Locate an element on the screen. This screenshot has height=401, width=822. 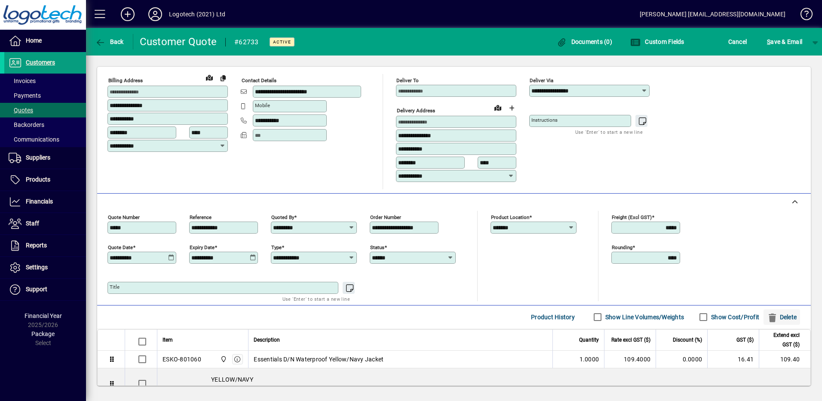
span: GST ($) is located at coordinates (745, 340).